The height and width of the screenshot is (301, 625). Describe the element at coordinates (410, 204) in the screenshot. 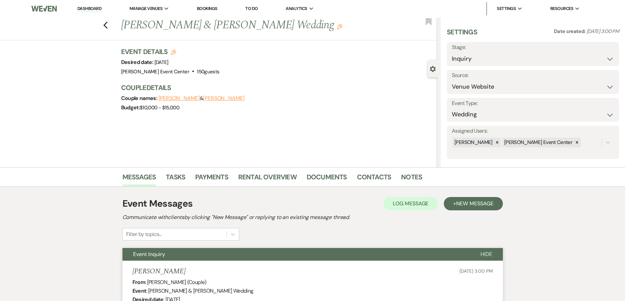

I see `span: Log Message` at that location.